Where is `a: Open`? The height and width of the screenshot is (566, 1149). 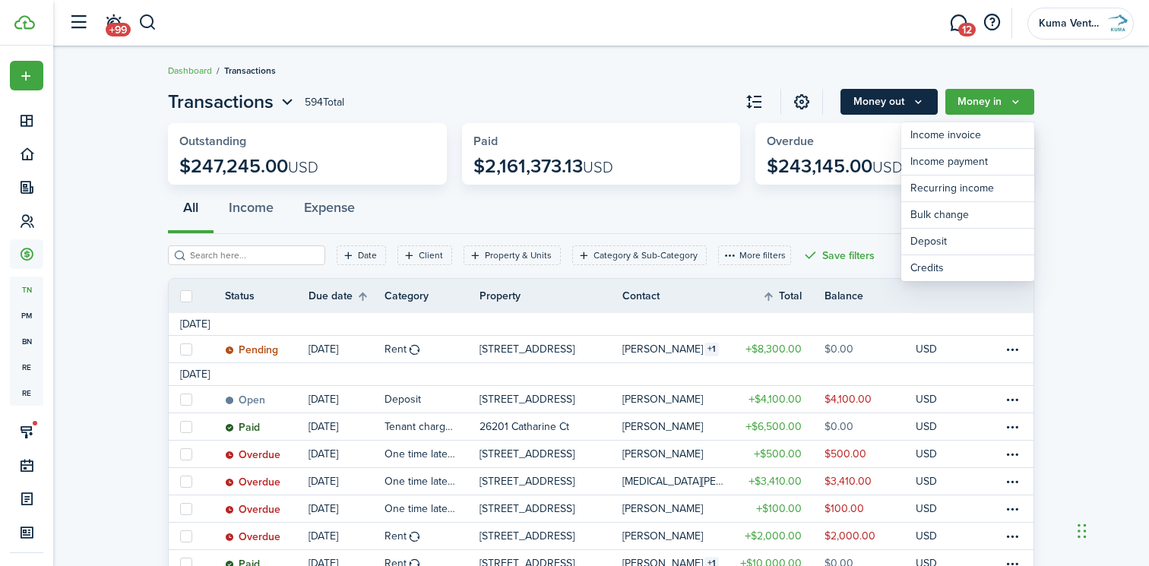
a: Open is located at coordinates (267, 399).